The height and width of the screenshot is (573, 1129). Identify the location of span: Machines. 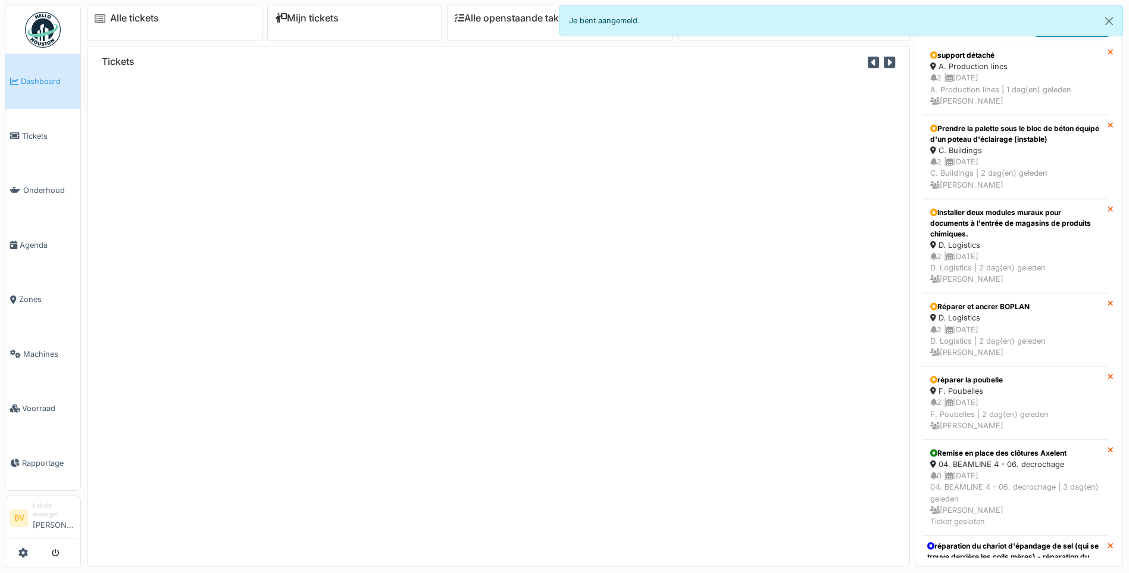
(49, 354).